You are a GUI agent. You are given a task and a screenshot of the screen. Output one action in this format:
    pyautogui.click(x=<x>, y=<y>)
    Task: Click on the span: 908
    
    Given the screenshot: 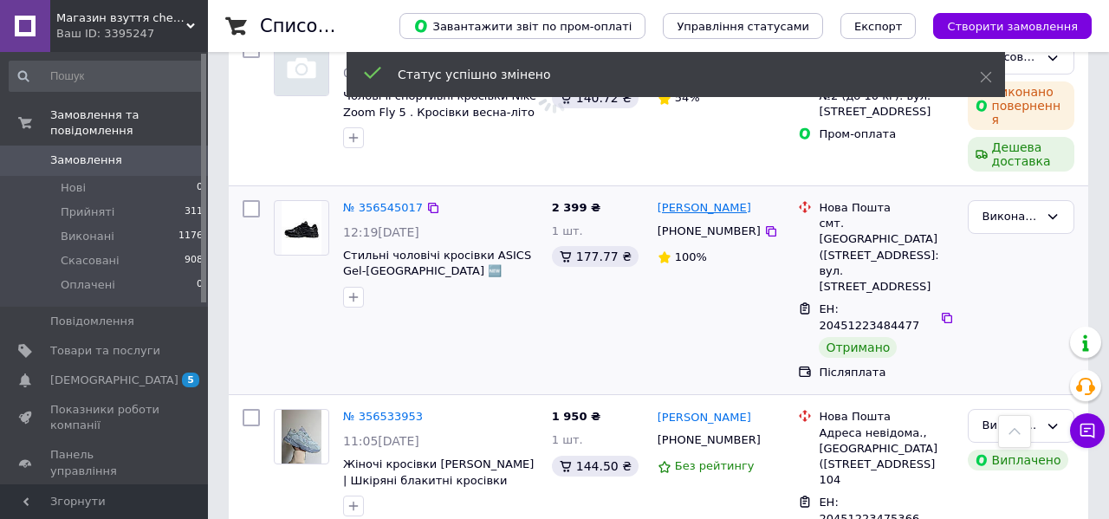 What is the action you would take?
    pyautogui.click(x=193, y=261)
    